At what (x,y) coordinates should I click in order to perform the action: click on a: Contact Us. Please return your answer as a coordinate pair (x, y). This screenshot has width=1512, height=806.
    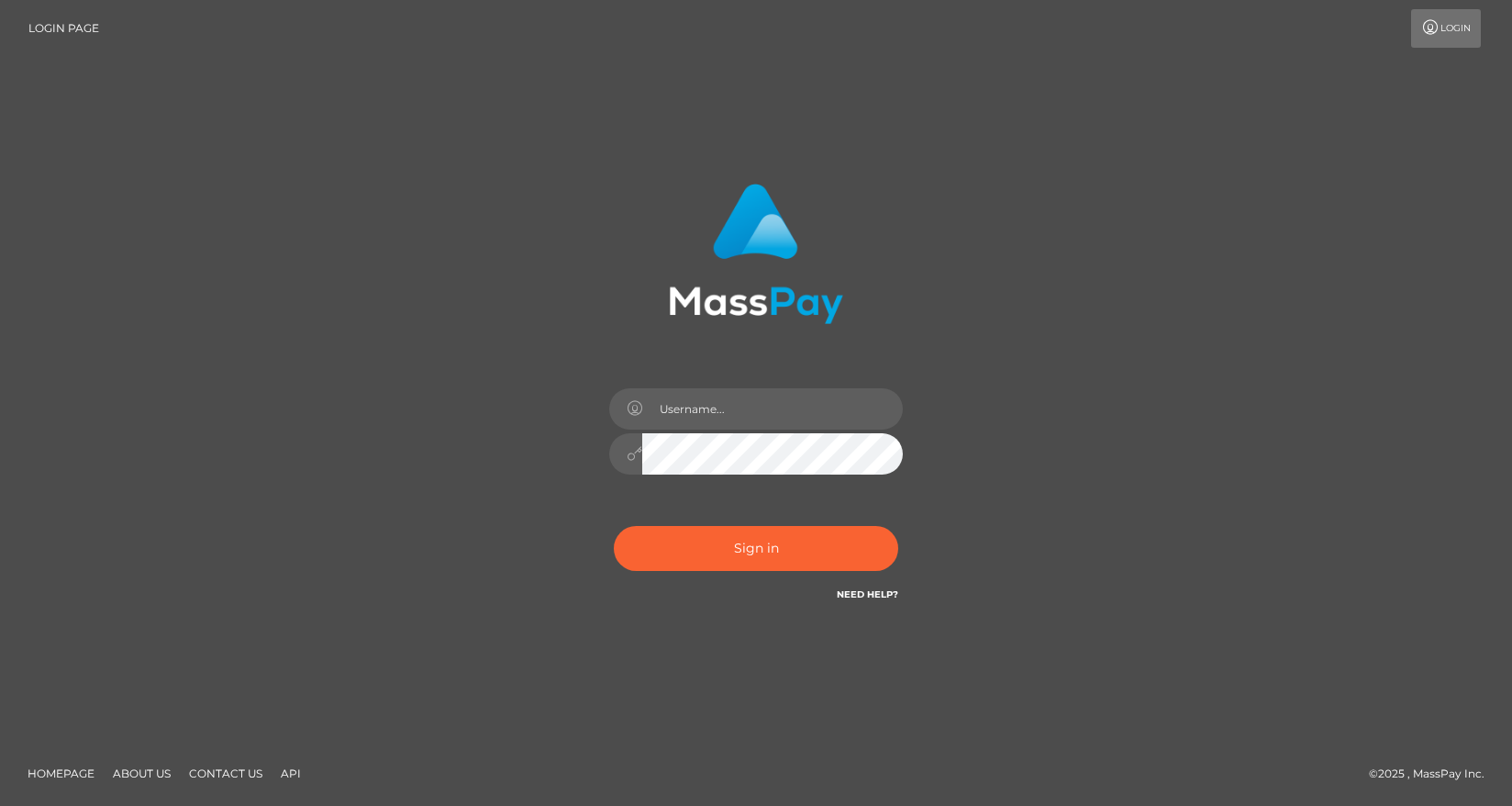
    Looking at the image, I should click on (226, 772).